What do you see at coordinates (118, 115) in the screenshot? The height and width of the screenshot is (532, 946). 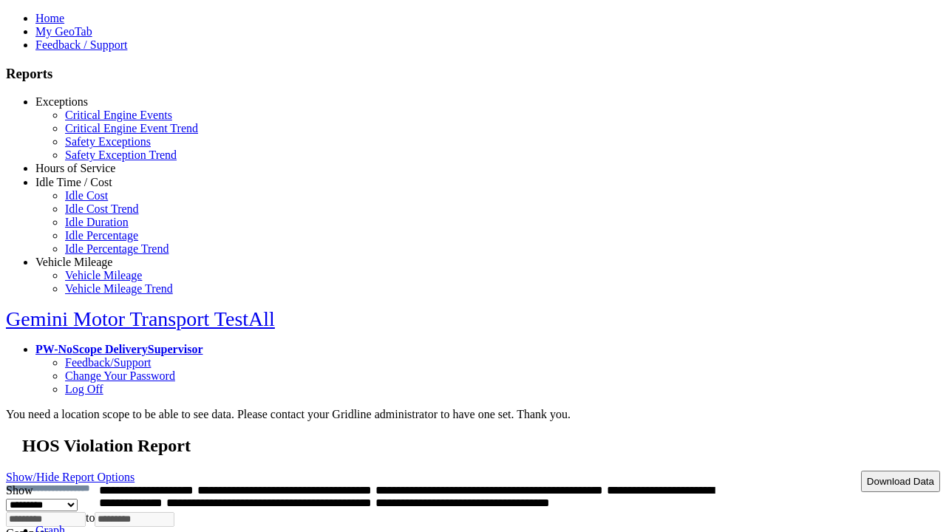 I see `a: Critical Engine Events` at bounding box center [118, 115].